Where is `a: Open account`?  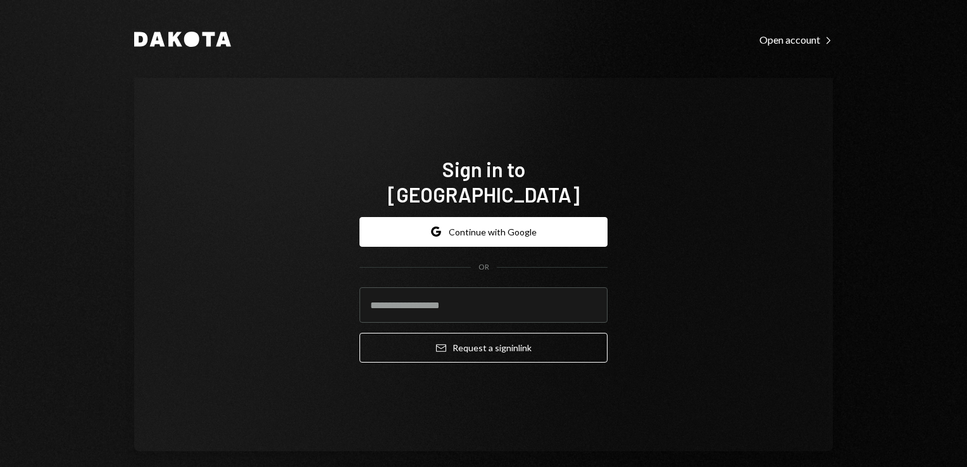 a: Open account is located at coordinates (796, 39).